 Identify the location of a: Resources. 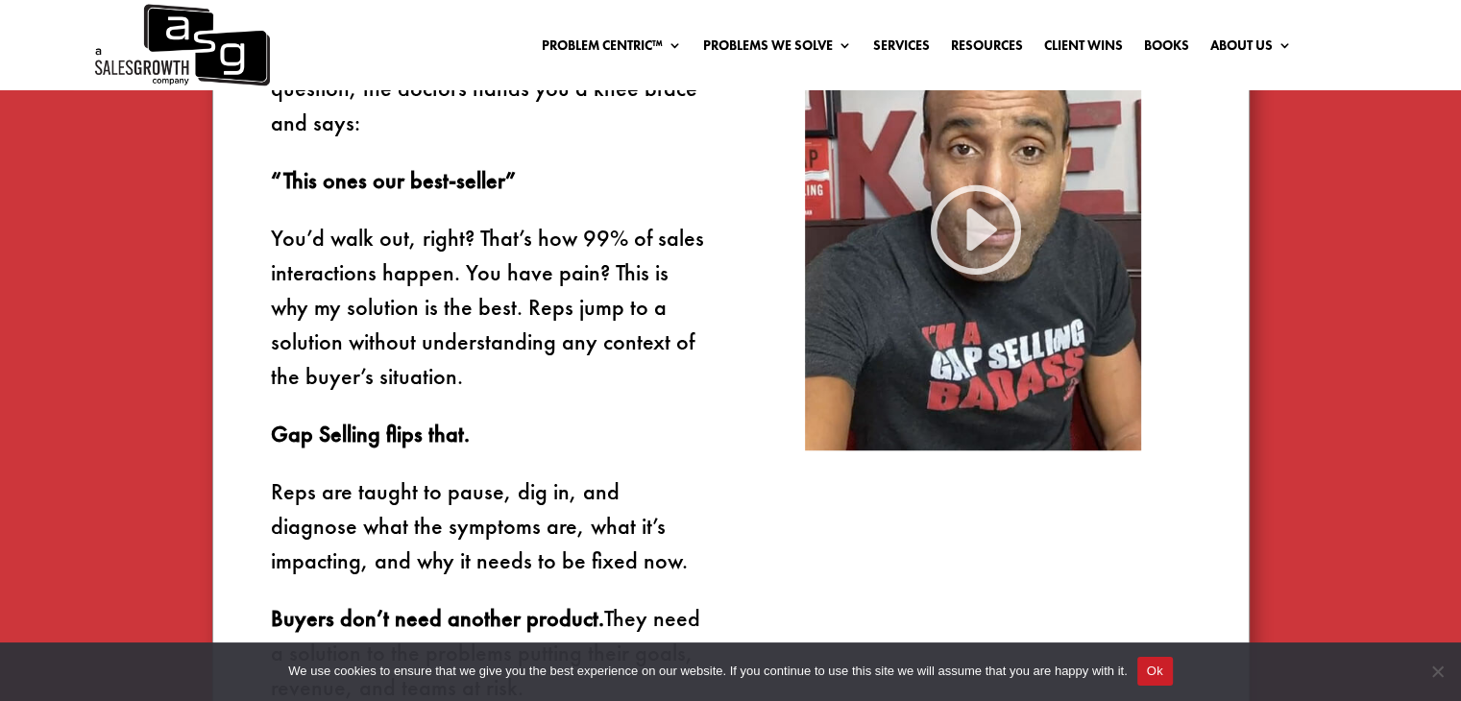
(986, 49).